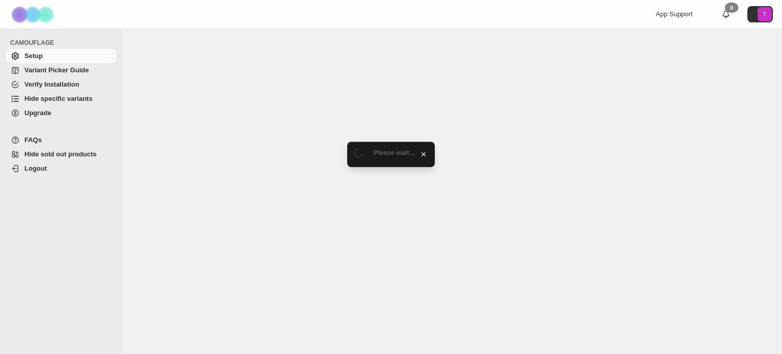 The image size is (782, 354). Describe the element at coordinates (64, 43) in the screenshot. I see `span: CAMOUFLAGE` at that location.